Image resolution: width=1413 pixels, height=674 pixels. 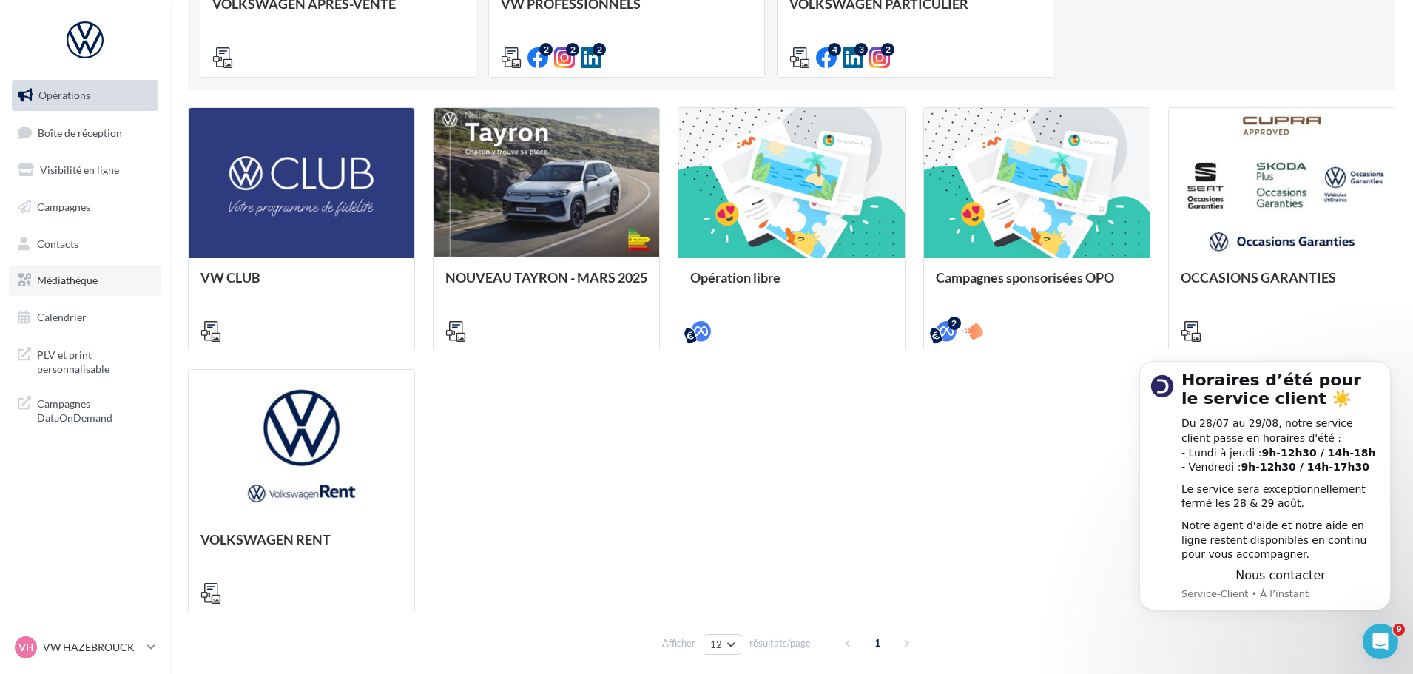 What do you see at coordinates (877, 643) in the screenshot?
I see `span: 1` at bounding box center [877, 643].